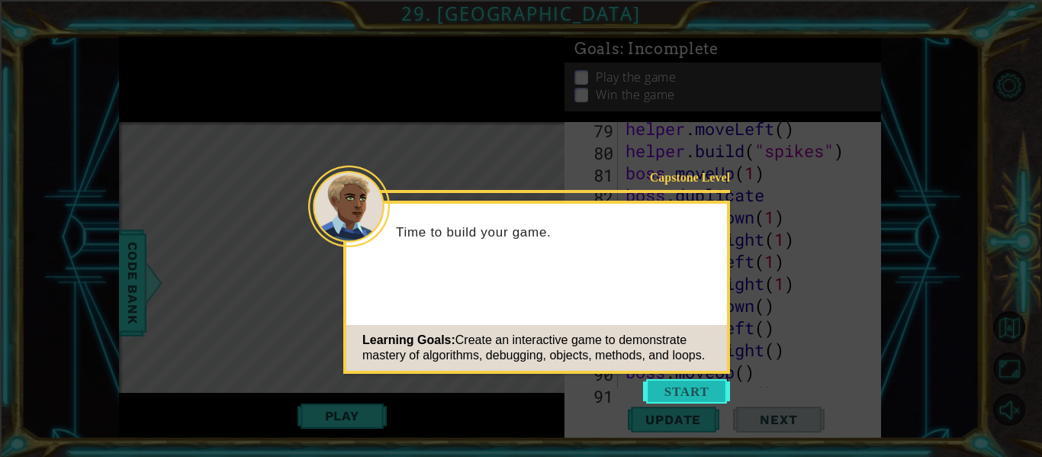  I want to click on span: Create an interactive game to demonstrate mastery of algorithms, debugging, objects, methods, and..., so click(533, 347).